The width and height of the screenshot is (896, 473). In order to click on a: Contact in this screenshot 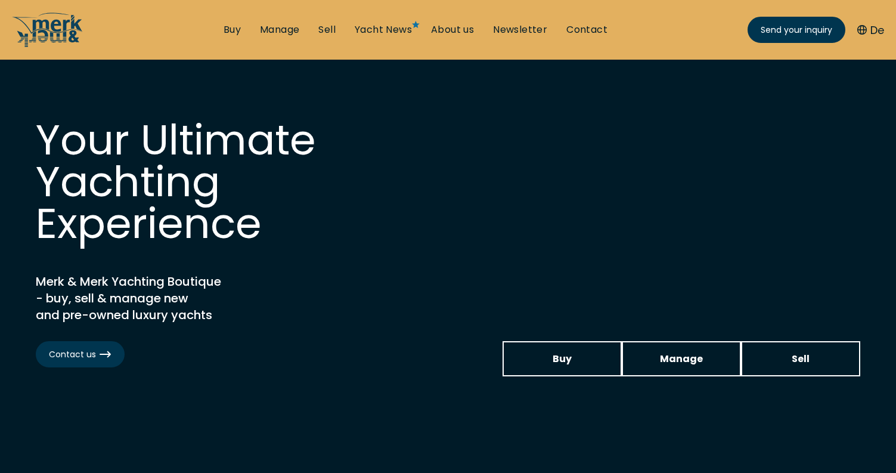, I will do `click(587, 30)`.